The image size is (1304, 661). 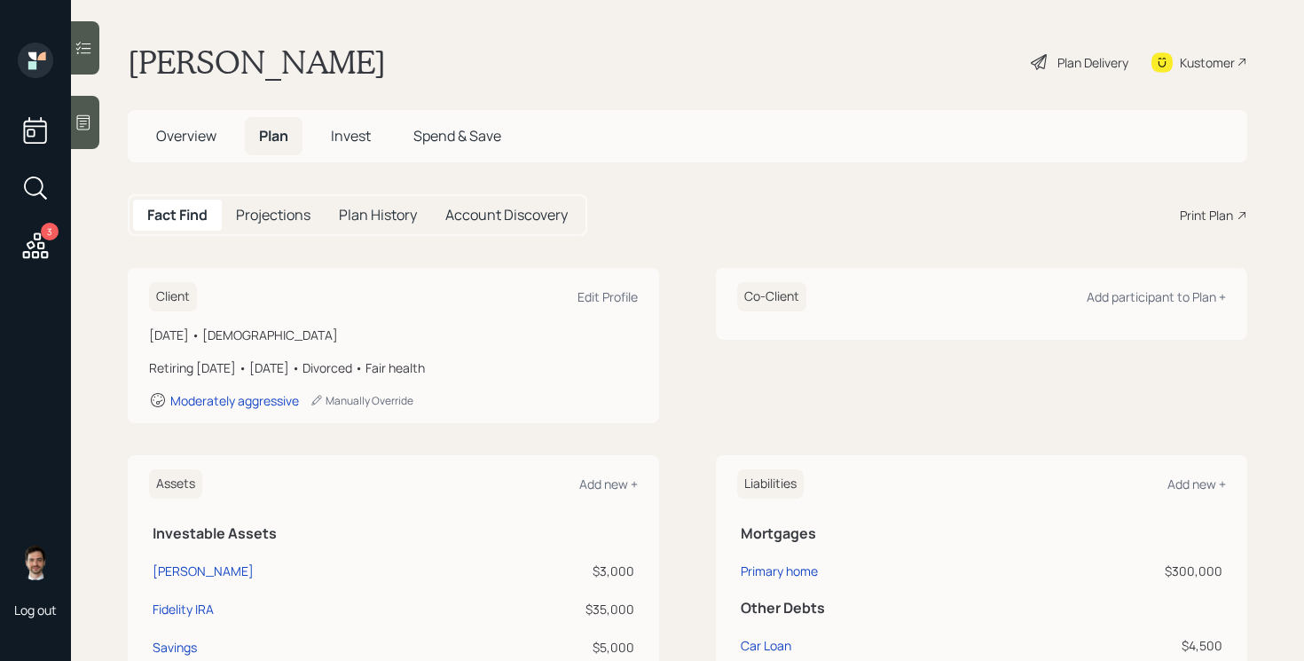 What do you see at coordinates (186, 136) in the screenshot?
I see `span: Overview` at bounding box center [186, 136].